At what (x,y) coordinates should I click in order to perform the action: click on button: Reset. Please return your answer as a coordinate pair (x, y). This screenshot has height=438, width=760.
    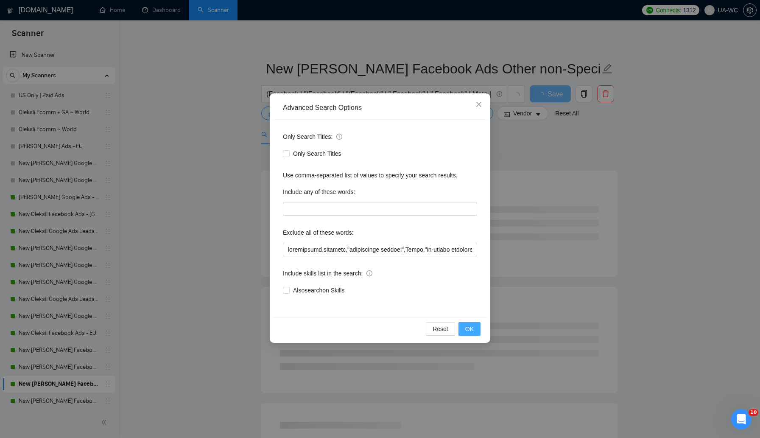
    Looking at the image, I should click on (440, 329).